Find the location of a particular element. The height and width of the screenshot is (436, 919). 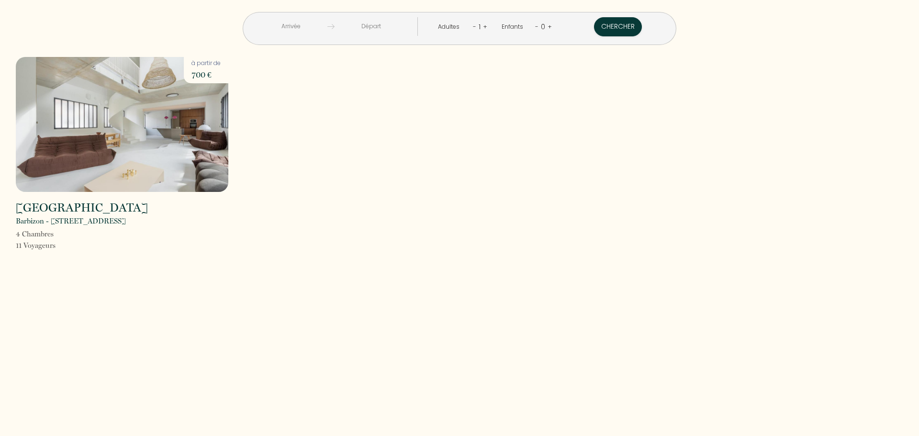

button: Chercher is located at coordinates (618, 27).